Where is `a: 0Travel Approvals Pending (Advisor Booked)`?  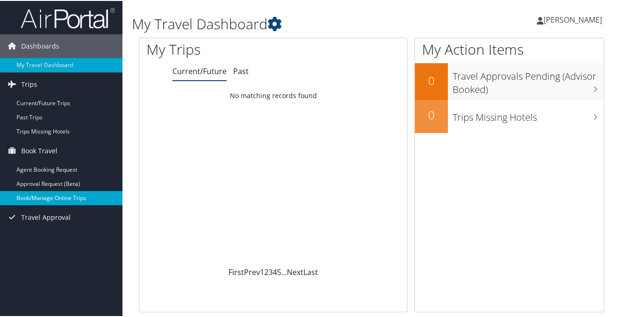
a: 0Travel Approvals Pending (Advisor Booked) is located at coordinates (509, 80).